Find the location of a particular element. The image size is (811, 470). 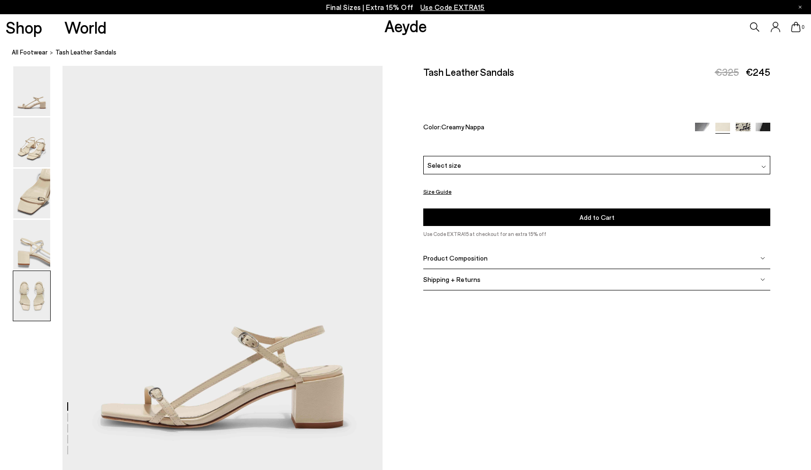

button: Add to Cart is located at coordinates (597, 217).